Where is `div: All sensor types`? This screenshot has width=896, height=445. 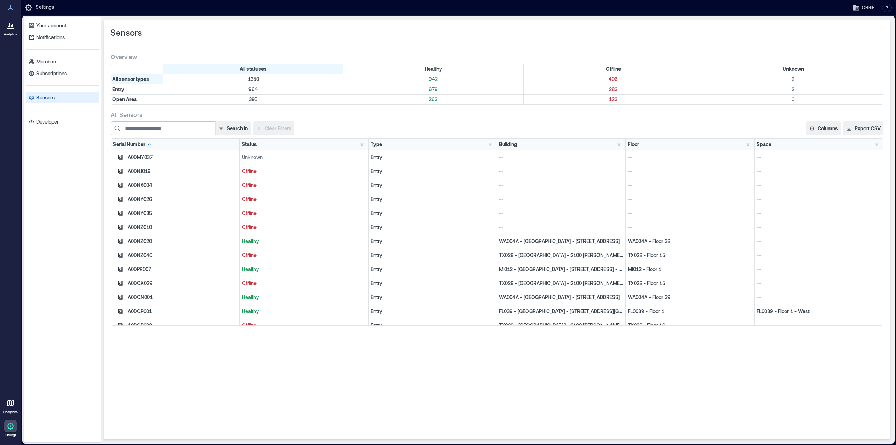 div: All sensor types is located at coordinates (137, 79).